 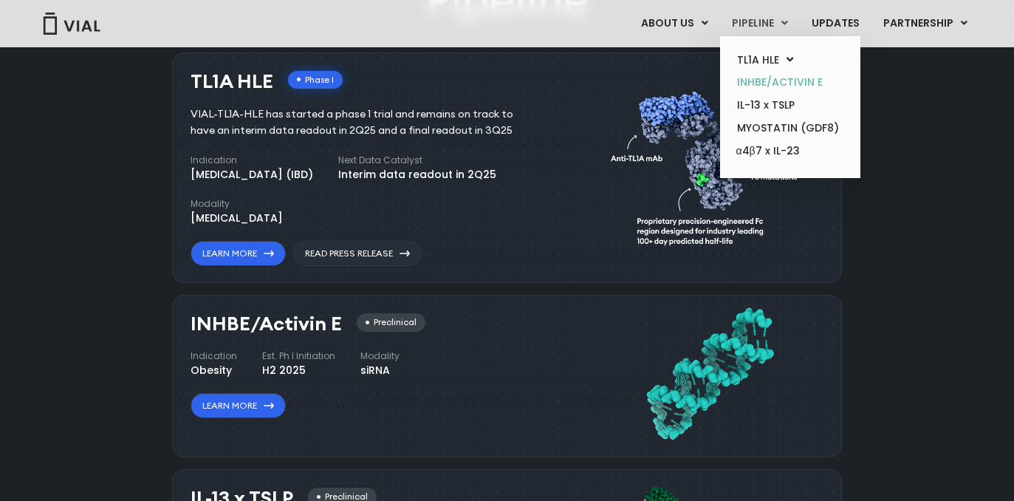 What do you see at coordinates (391, 322) in the screenshot?
I see `div: Preclinical` at bounding box center [391, 322].